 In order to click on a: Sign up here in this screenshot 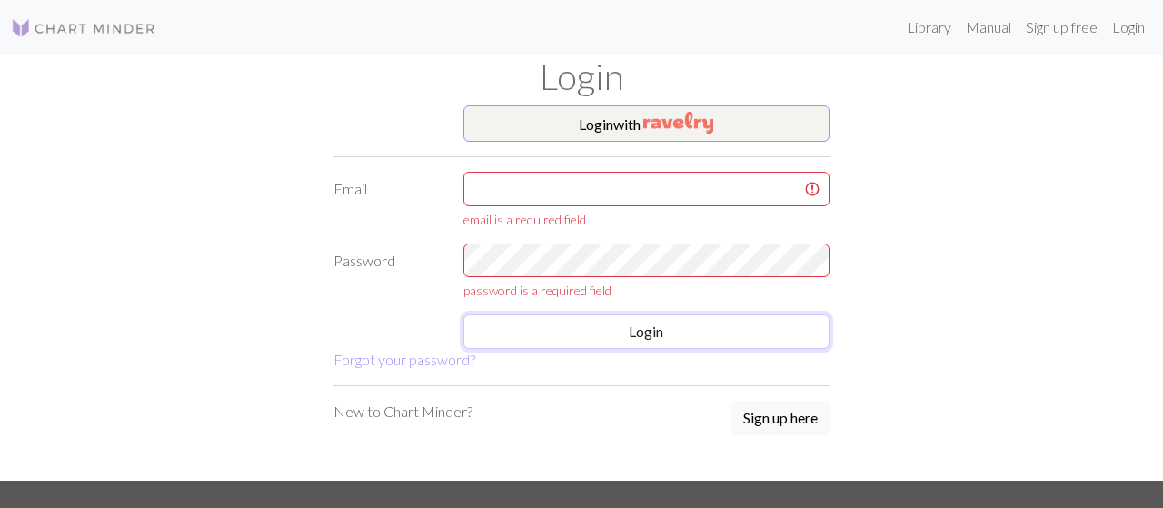, I will do `click(781, 419)`.